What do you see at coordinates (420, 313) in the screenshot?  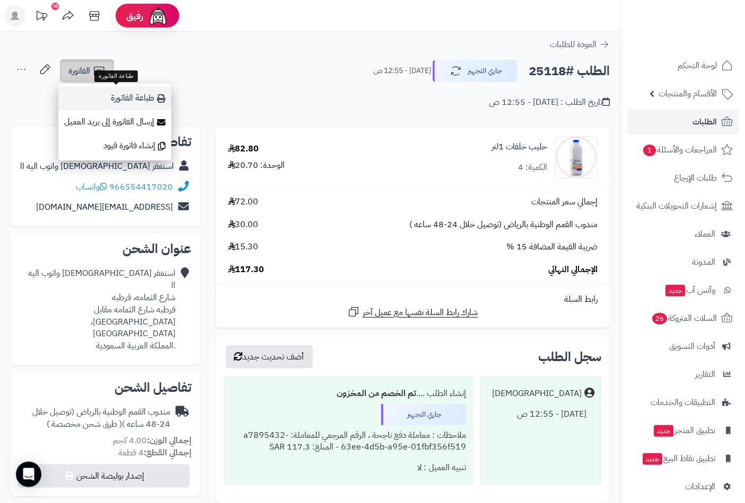 I see `span: شارك رابط السلة نفسها مع عميل آخر` at bounding box center [420, 313].